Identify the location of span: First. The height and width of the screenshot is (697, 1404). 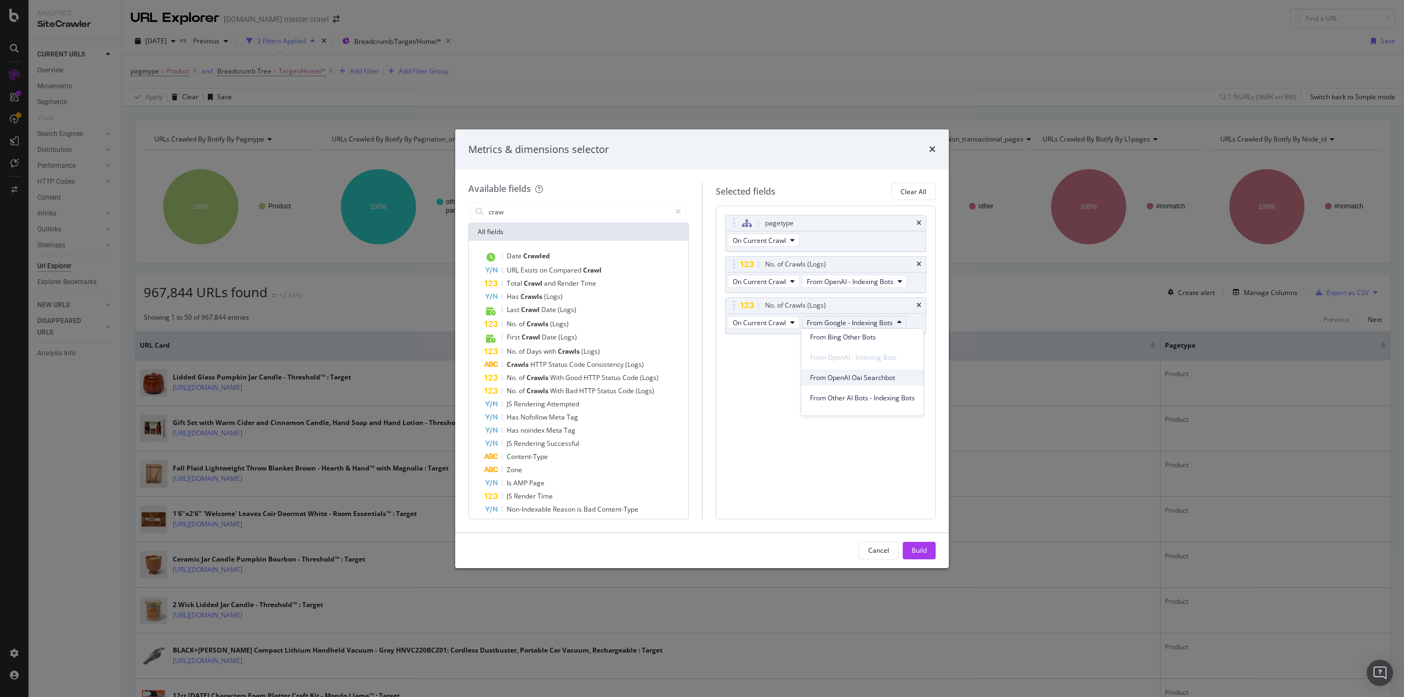
(514, 337).